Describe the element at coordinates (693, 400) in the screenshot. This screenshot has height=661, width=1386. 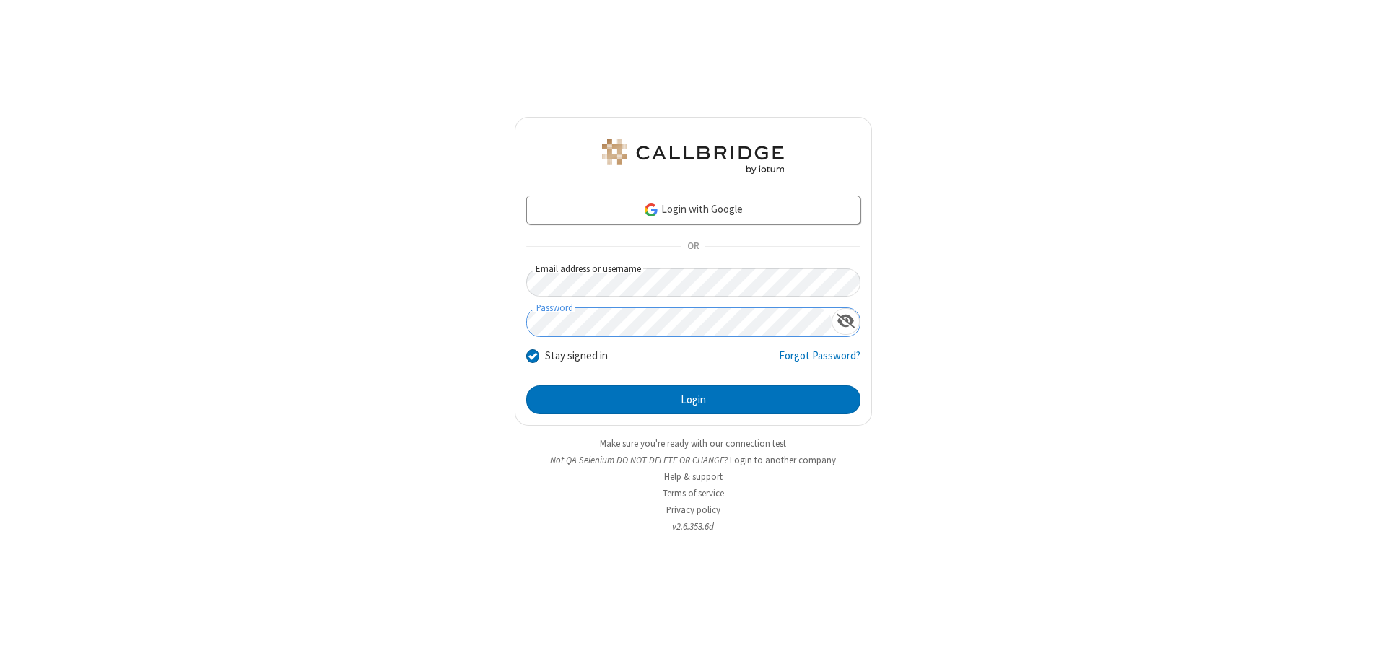
I see `button: Login` at that location.